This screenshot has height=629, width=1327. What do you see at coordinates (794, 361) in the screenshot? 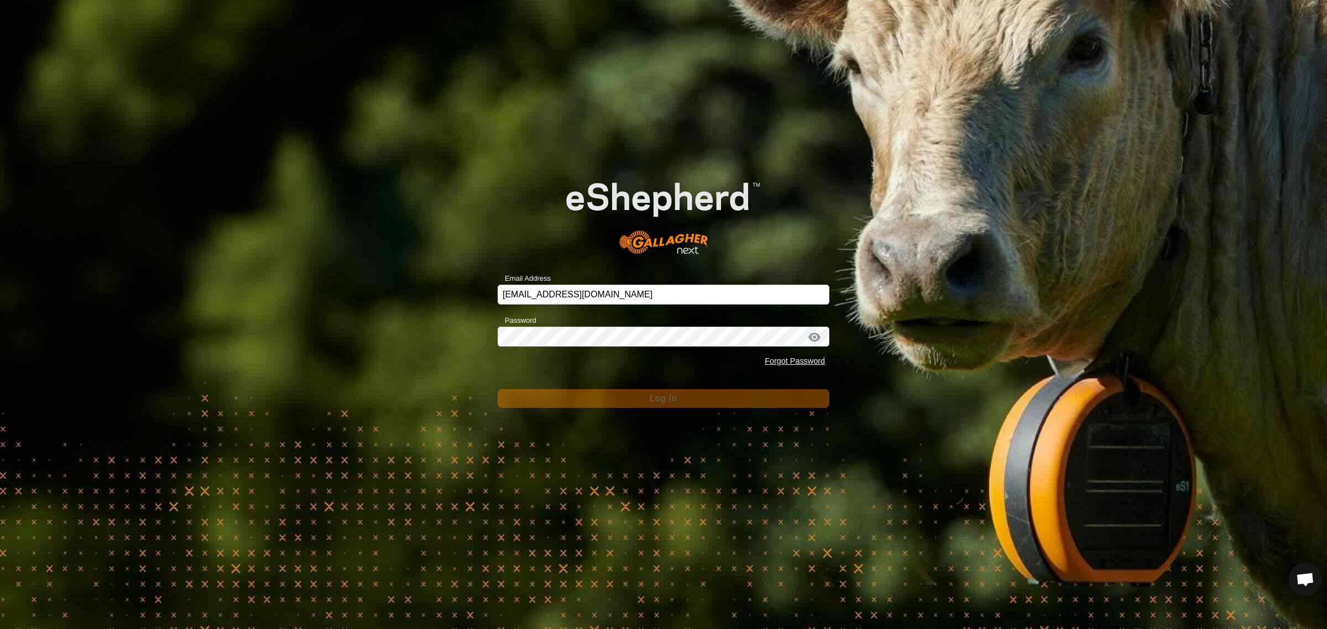
I see `a: Forgot Password` at bounding box center [794, 361].